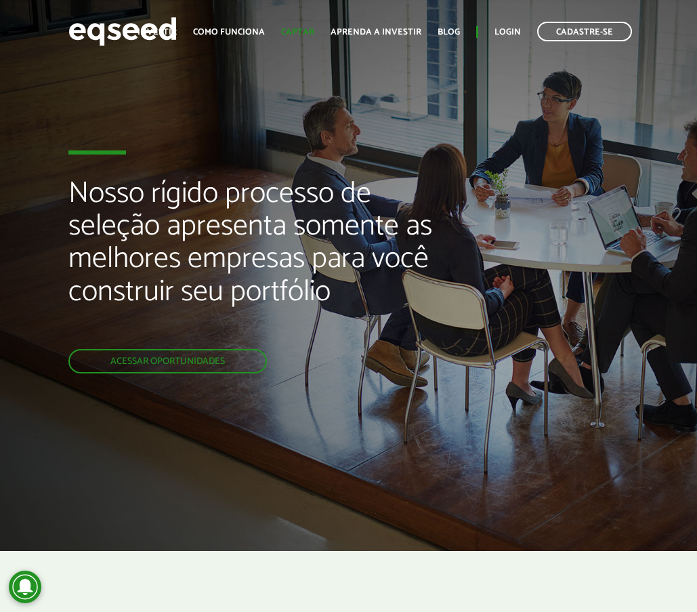 This screenshot has width=697, height=612. I want to click on a: Blog, so click(449, 32).